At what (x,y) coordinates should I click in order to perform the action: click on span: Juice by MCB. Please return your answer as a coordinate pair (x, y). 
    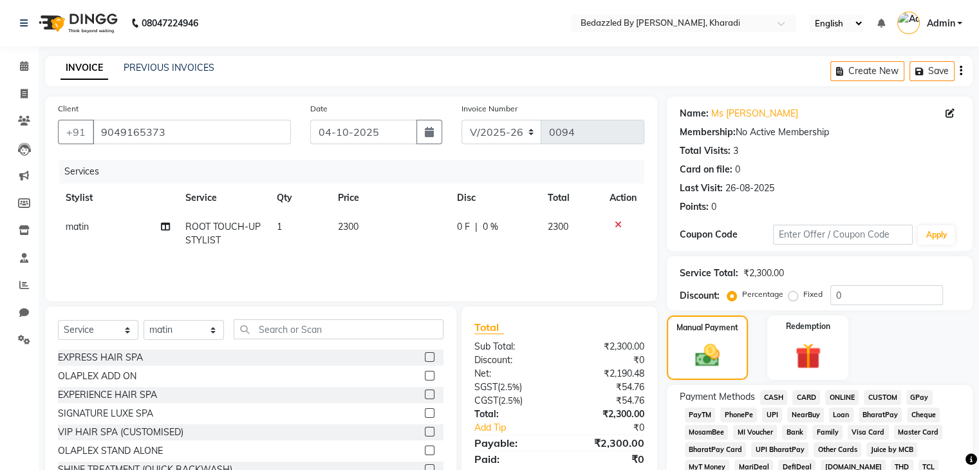
    Looking at the image, I should click on (892, 449).